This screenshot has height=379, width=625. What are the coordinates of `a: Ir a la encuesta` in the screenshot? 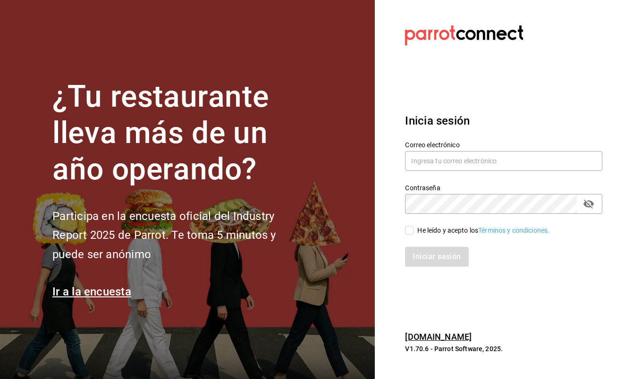 It's located at (92, 292).